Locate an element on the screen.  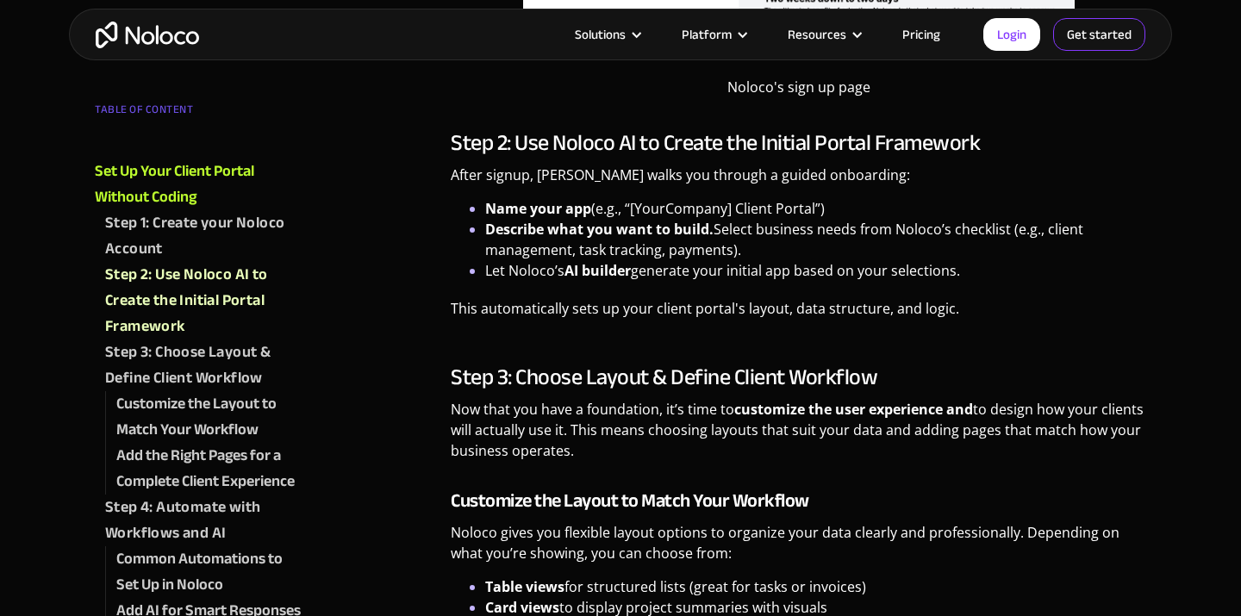
a: Step 1: Create your Noloco Account is located at coordinates (204, 236).